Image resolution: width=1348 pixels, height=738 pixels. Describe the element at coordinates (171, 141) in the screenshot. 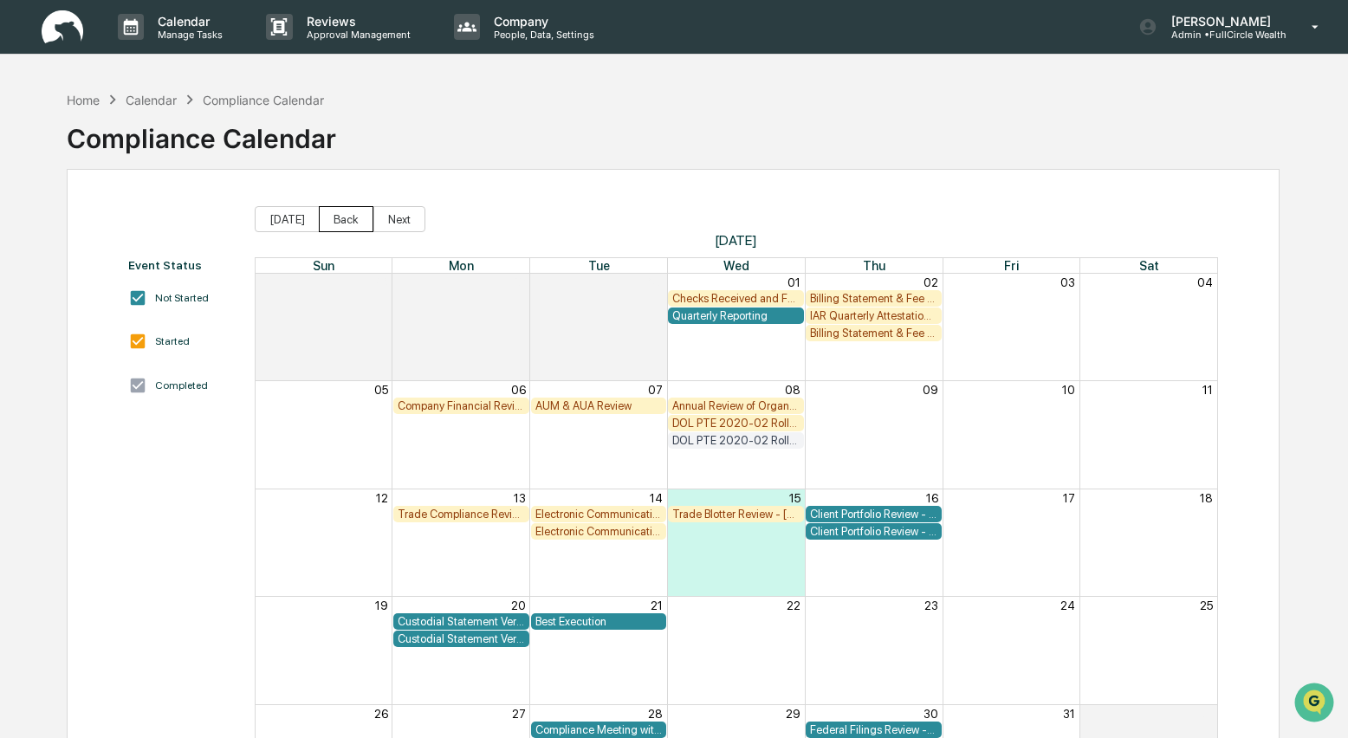

I see `div: Start new chat` at that location.